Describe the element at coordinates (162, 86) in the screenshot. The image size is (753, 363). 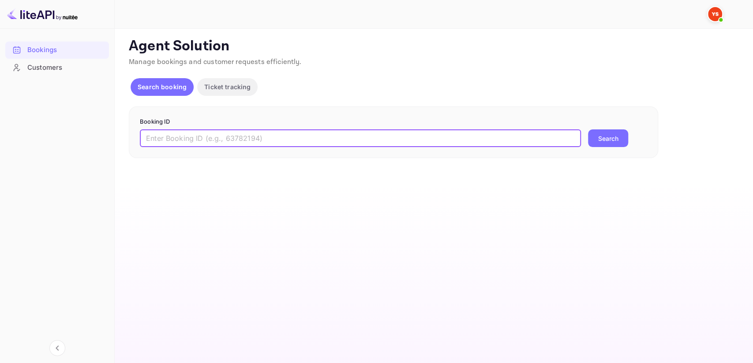
I see `p: Search booking` at that location.